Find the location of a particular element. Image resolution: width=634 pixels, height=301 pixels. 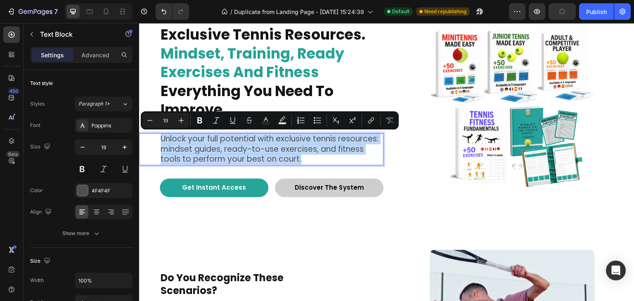

p: Unlock your full potential with exclusive tennis resources: mindset guides, ready-to-use exercise... is located at coordinates (133, 126).